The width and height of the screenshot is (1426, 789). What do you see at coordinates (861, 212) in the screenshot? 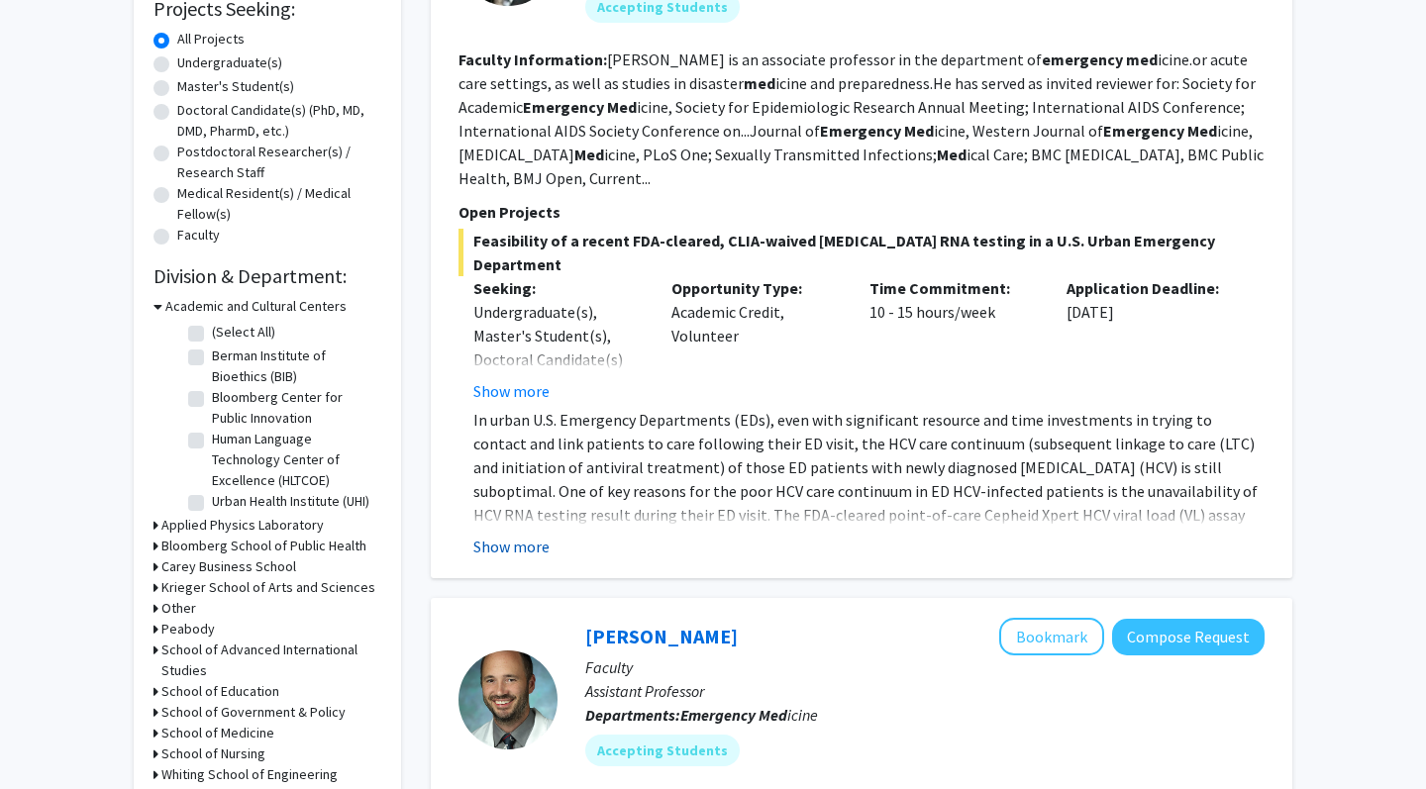
I see `p: Open Projects` at bounding box center [861, 212].